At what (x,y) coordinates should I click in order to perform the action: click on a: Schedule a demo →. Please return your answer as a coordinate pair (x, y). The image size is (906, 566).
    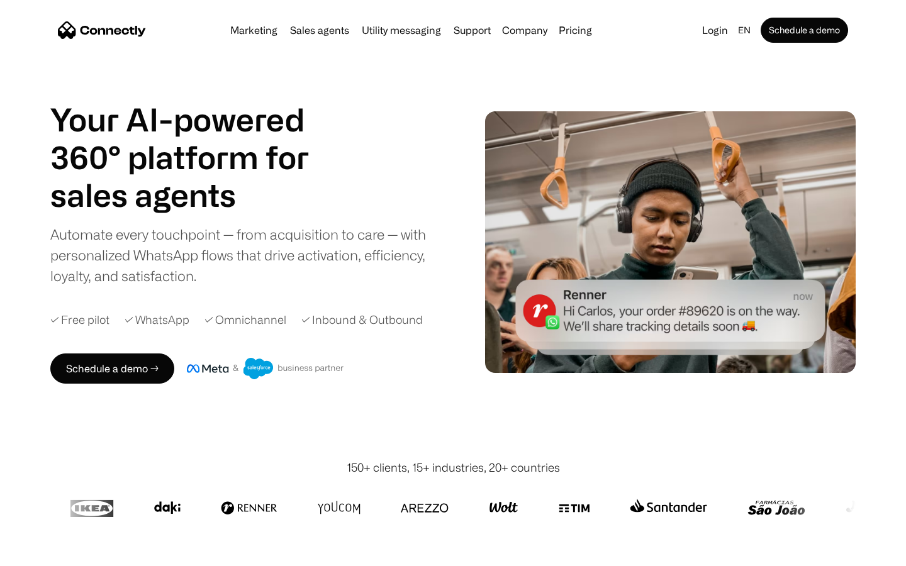
    Looking at the image, I should click on (112, 369).